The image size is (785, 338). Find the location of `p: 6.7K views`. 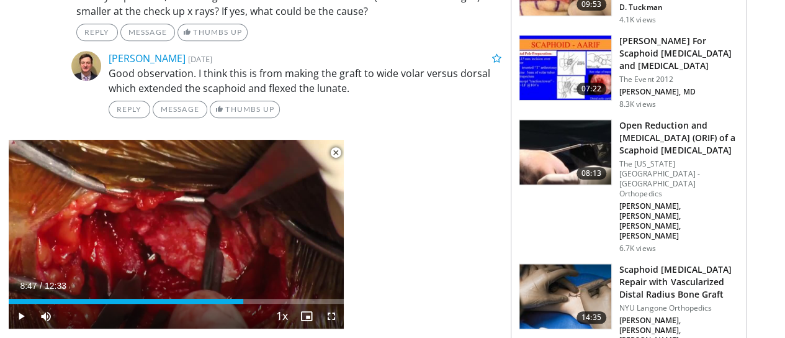

p: 6.7K views is located at coordinates (638, 248).